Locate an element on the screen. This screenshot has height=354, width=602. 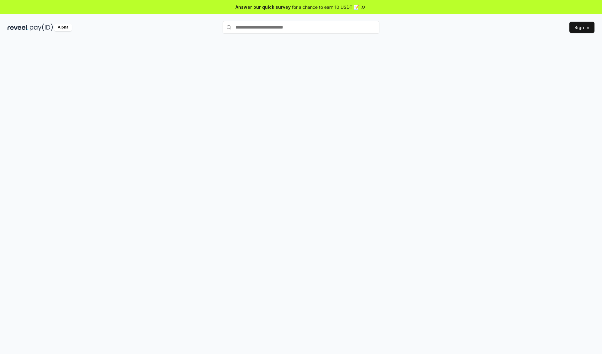
span: Answer our quick survey is located at coordinates (263, 7).